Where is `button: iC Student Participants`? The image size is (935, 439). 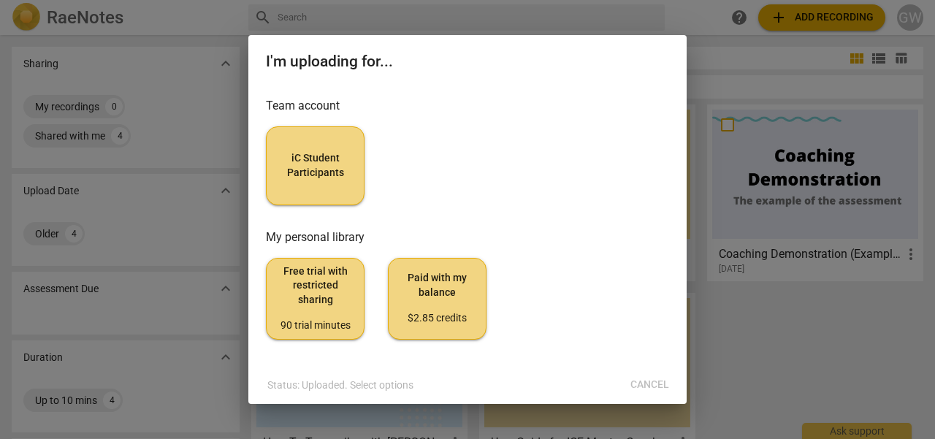
button: iC Student Participants is located at coordinates (315, 166).